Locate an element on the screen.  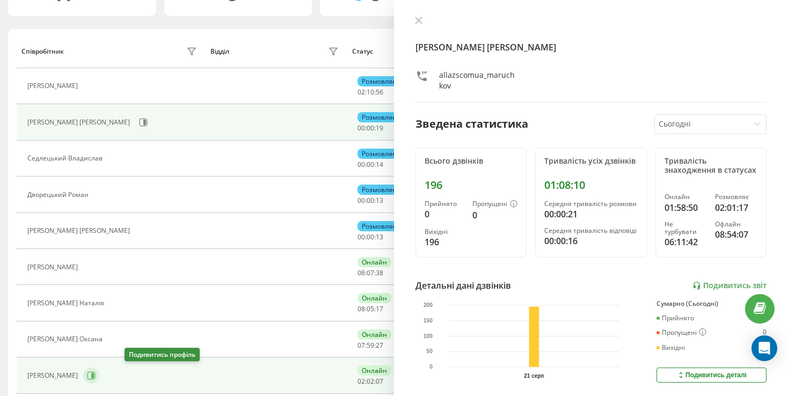
div: Тривалість знаходження в статусах is located at coordinates (711, 166).